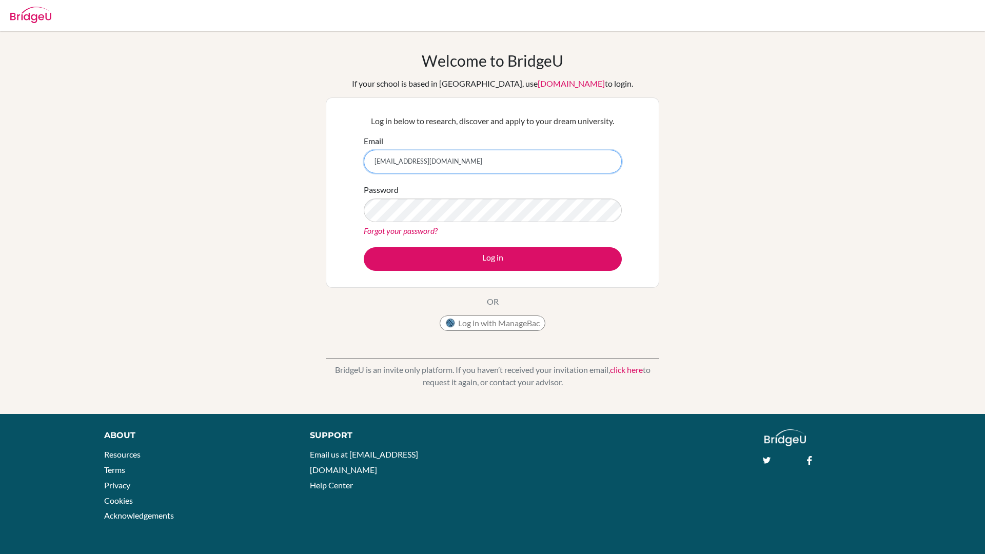 This screenshot has width=985, height=554. I want to click on h1: Welcome to BridgeU, so click(493, 61).